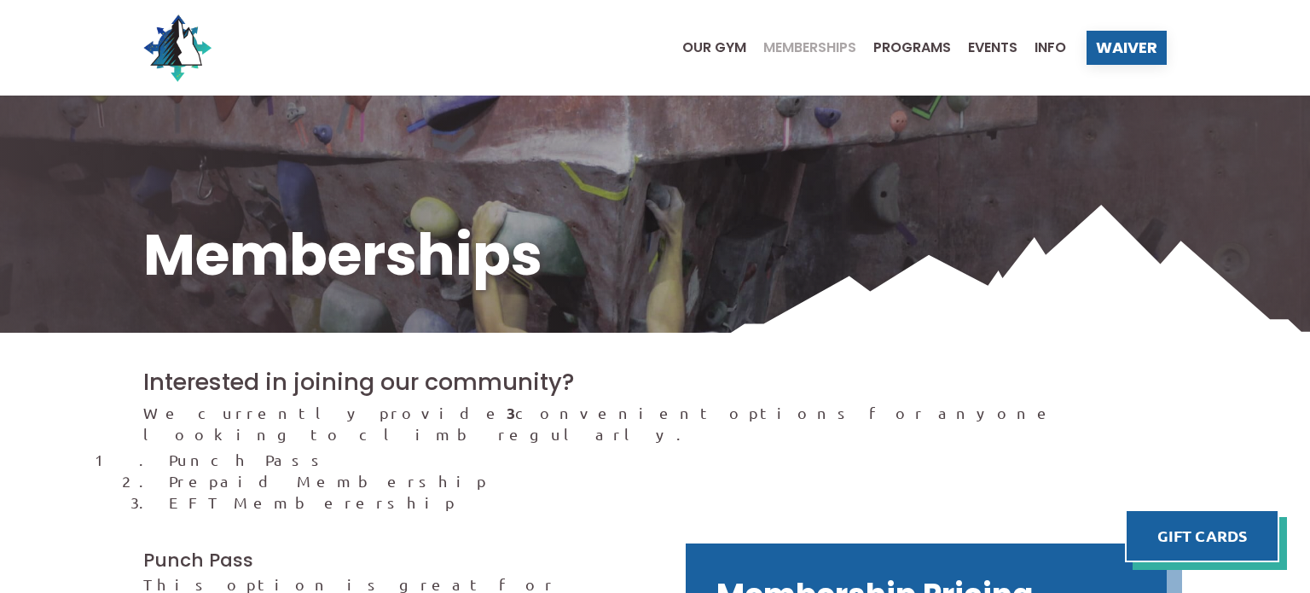  I want to click on h3: Punch Pass, so click(384, 560).